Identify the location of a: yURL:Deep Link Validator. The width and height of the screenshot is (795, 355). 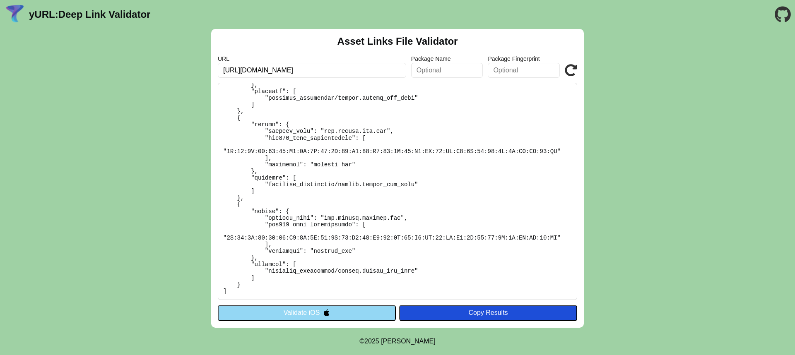
(89, 14).